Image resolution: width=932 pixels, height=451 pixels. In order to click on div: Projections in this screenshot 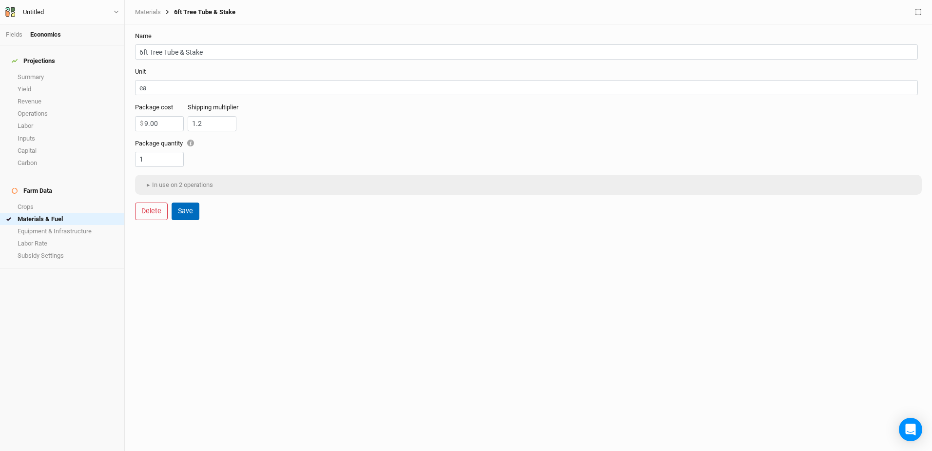, I will do `click(33, 61)`.